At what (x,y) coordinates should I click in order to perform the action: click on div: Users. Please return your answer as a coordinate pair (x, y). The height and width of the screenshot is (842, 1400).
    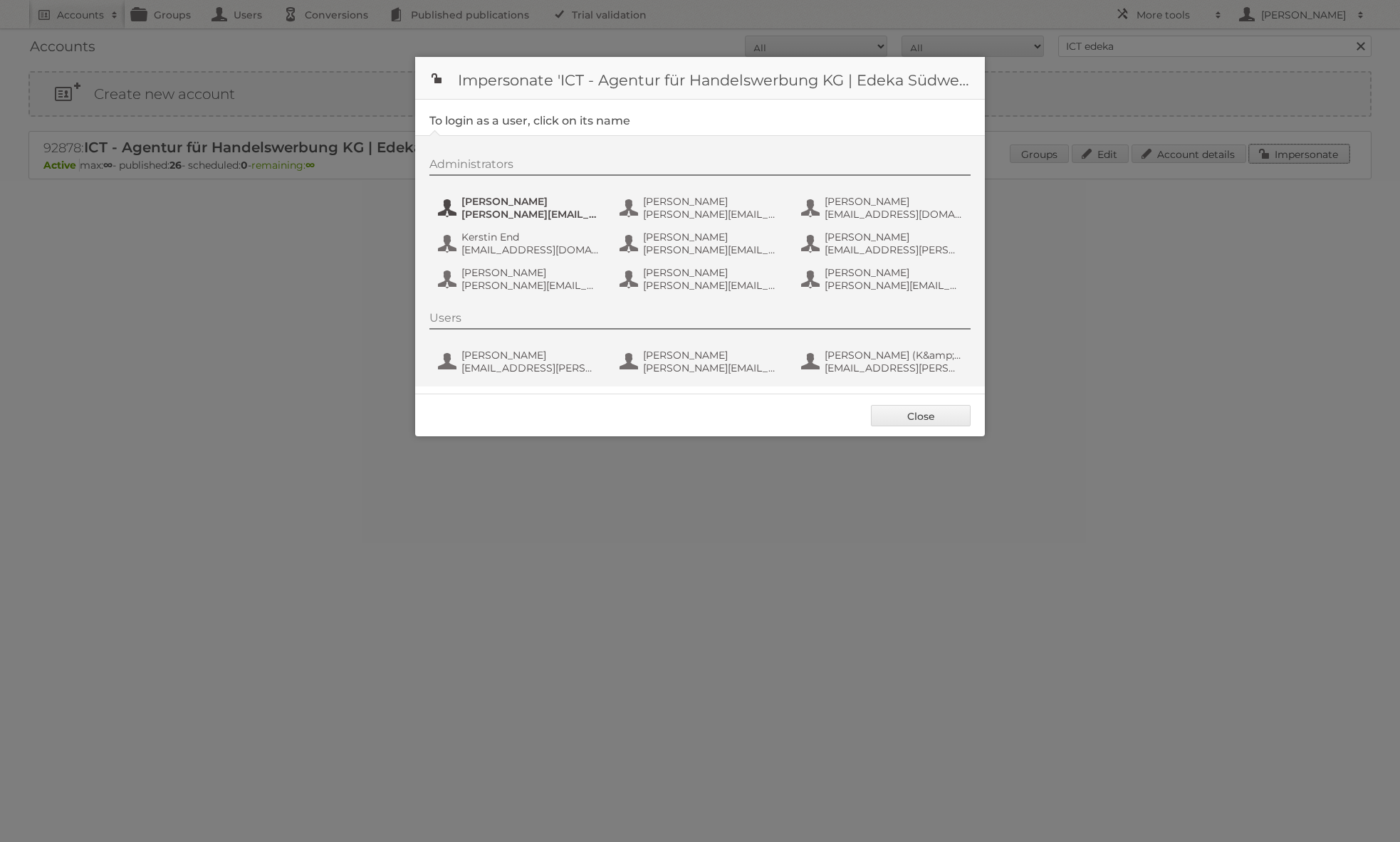
    Looking at the image, I should click on (700, 321).